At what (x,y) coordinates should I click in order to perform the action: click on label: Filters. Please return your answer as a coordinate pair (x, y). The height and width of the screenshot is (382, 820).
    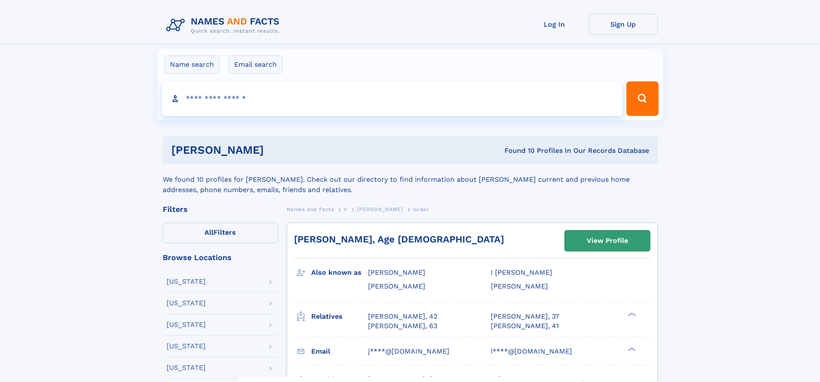
    Looking at the image, I should click on (220, 233).